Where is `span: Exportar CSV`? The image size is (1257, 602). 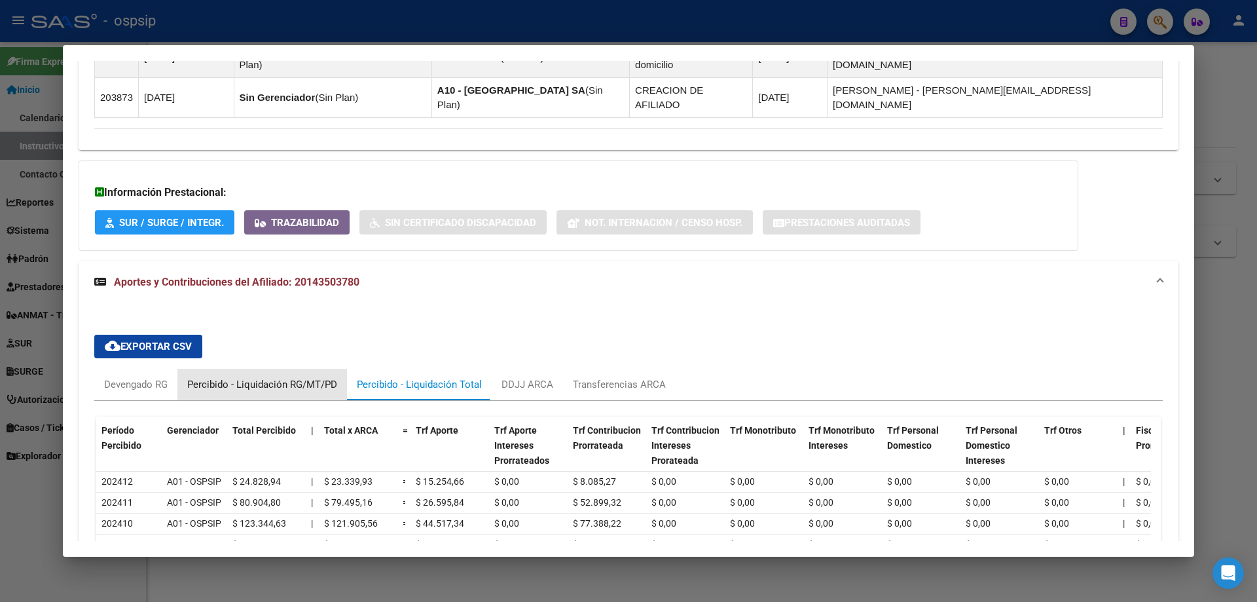
span: Exportar CSV is located at coordinates (148, 346).